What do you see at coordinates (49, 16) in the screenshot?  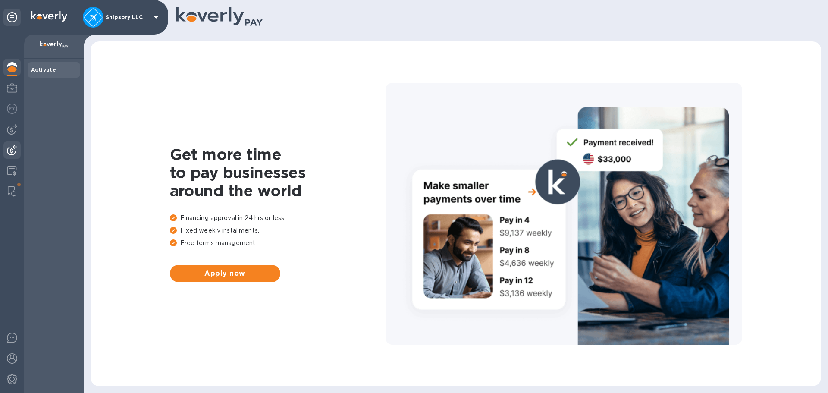 I see `img: Logo` at bounding box center [49, 16].